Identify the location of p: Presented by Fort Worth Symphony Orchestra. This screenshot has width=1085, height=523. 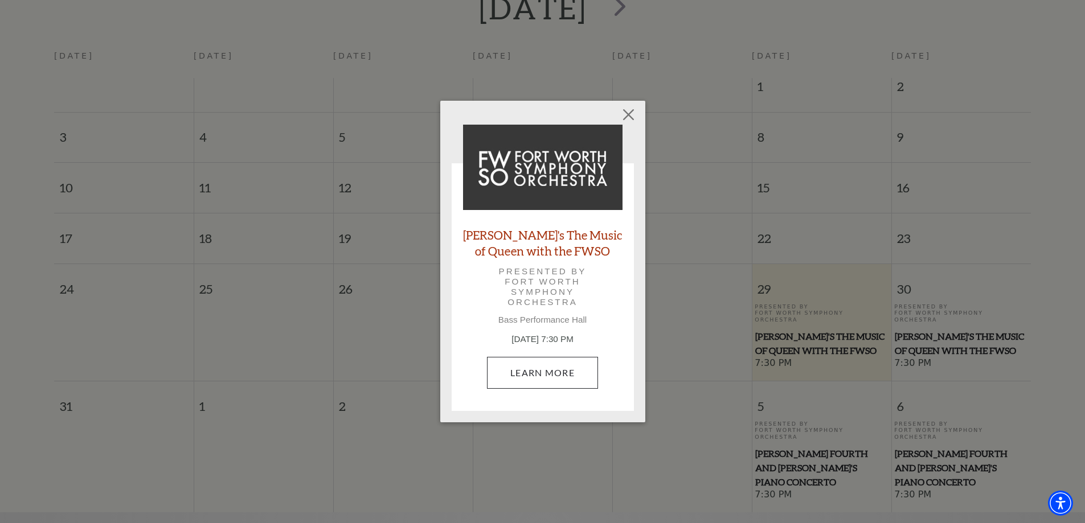
(543, 287).